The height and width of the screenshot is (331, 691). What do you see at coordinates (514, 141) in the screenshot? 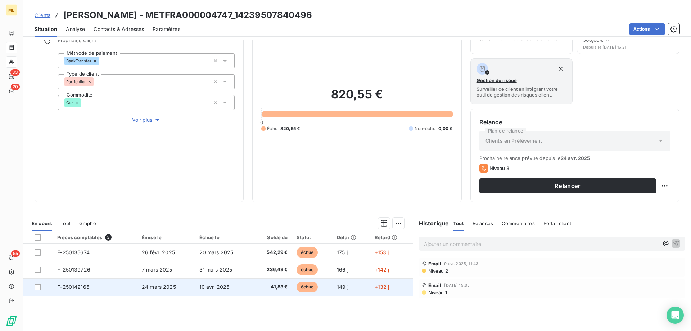
I see `span: Clients en Prélèvement` at bounding box center [514, 141].